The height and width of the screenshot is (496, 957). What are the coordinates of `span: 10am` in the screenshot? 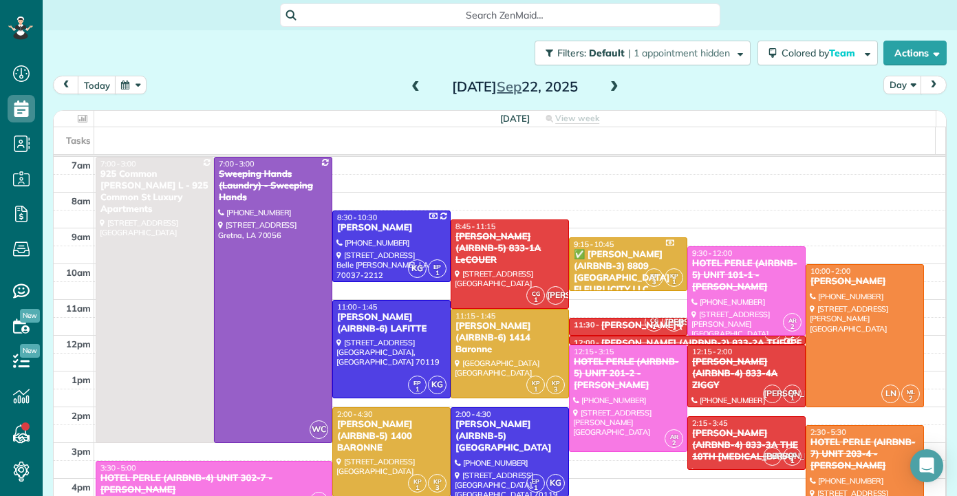 It's located at (78, 273).